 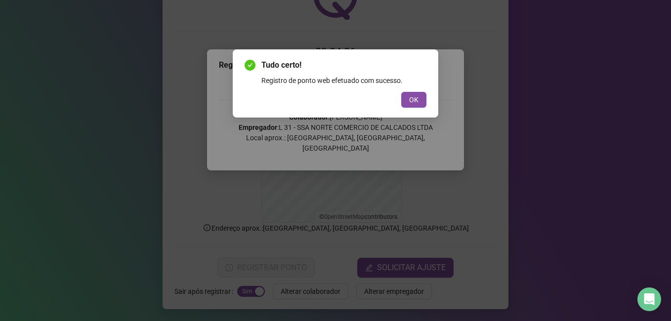 What do you see at coordinates (649, 299) in the screenshot?
I see `div: Open Intercom Messenger` at bounding box center [649, 299].